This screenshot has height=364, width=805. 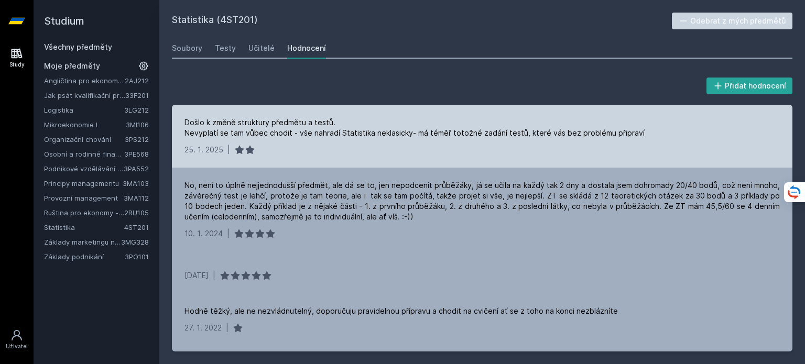 I want to click on a: Soubory, so click(x=187, y=48).